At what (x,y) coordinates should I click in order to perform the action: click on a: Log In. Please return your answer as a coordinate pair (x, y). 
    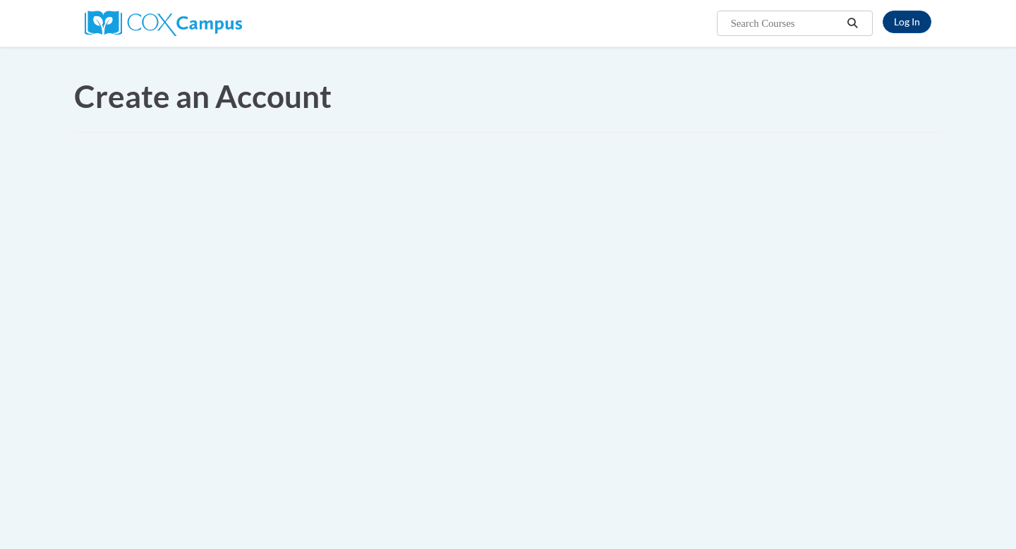
    Looking at the image, I should click on (907, 22).